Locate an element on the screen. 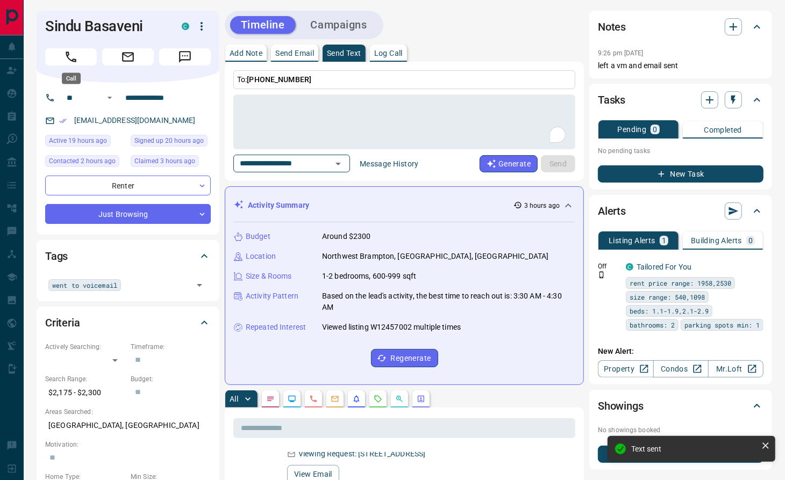 The height and width of the screenshot is (480, 785). span: beds: 1.1-1.9,2.1-2.9 is located at coordinates (668, 311).